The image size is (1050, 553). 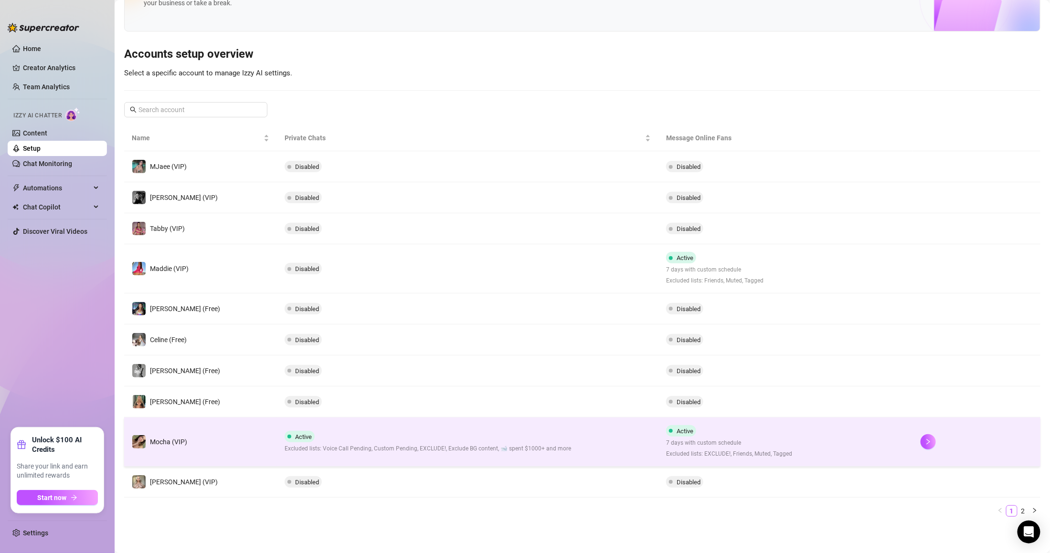 What do you see at coordinates (73, 114) in the screenshot?
I see `img: AI Chatter` at bounding box center [73, 114].